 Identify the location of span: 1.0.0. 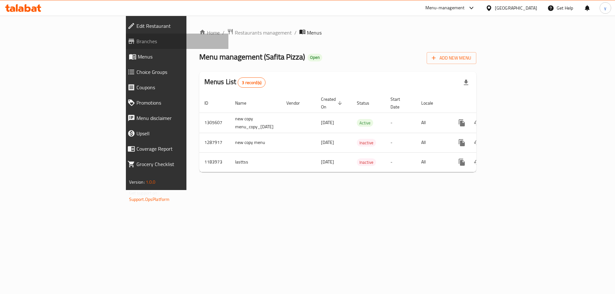
(151, 182).